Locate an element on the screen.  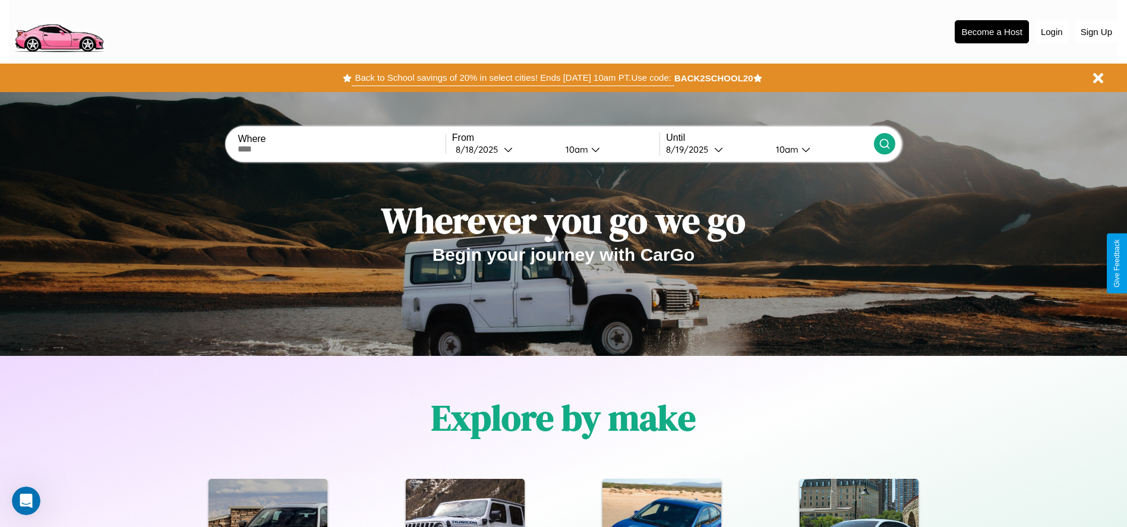
div: 8 / 19 / 2025 is located at coordinates (690, 149).